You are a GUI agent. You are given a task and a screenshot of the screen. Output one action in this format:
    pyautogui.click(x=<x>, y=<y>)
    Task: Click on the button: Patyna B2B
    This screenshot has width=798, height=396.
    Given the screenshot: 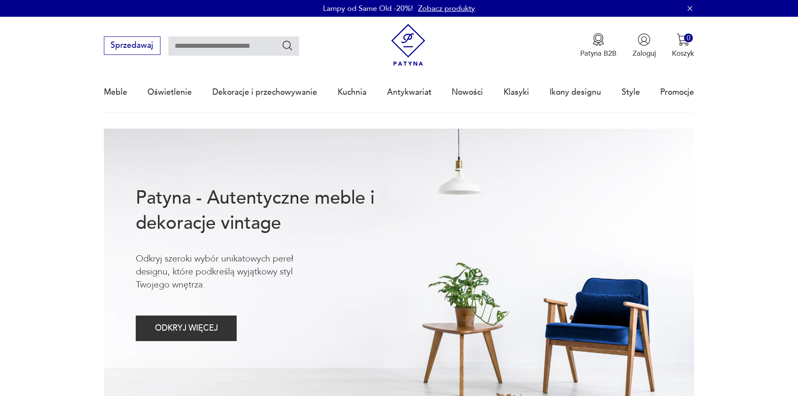 What is the action you would take?
    pyautogui.click(x=598, y=46)
    